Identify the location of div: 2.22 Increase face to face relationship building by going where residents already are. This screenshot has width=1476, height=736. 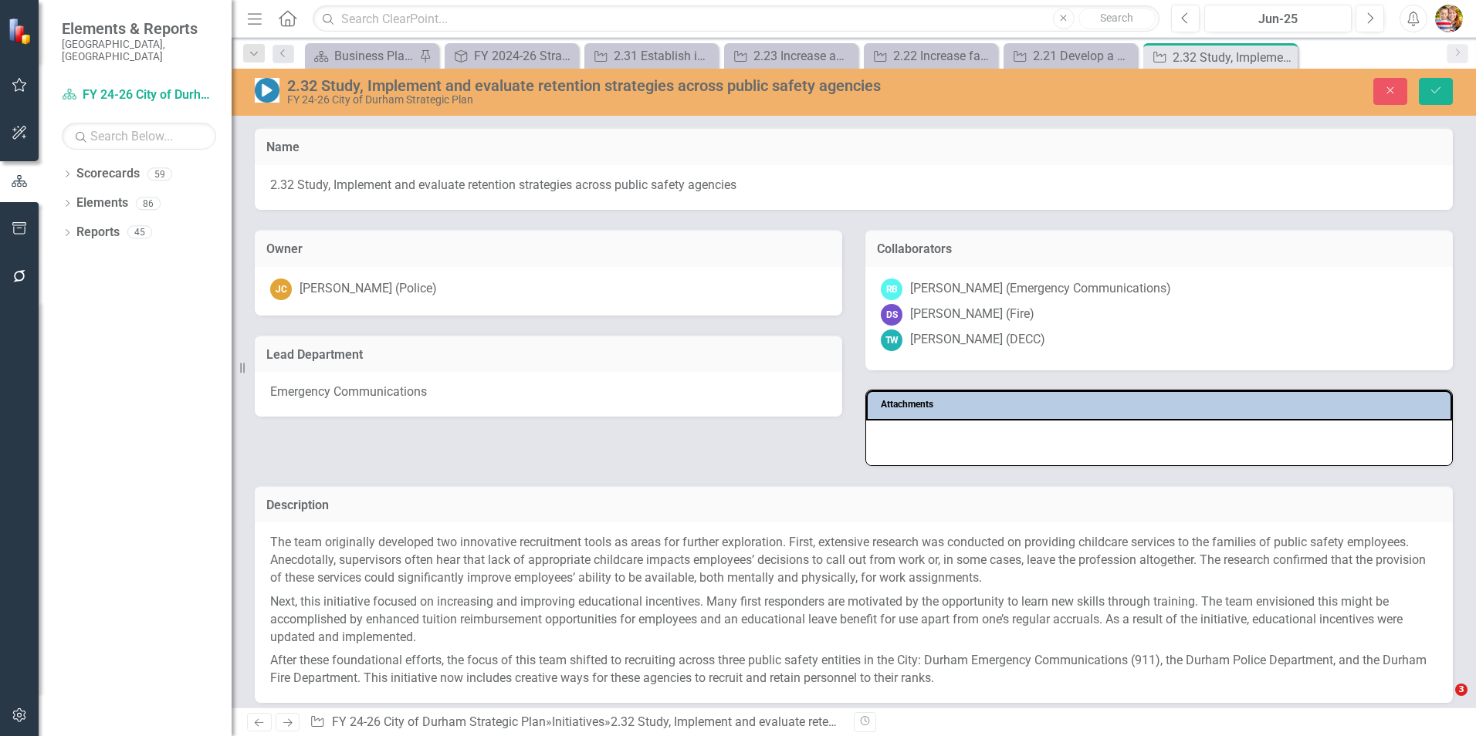
(943, 56).